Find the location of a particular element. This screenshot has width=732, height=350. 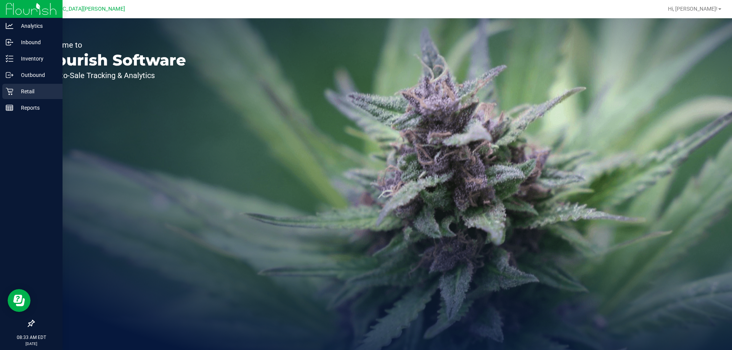

inline-svg: Reports is located at coordinates (10, 108).